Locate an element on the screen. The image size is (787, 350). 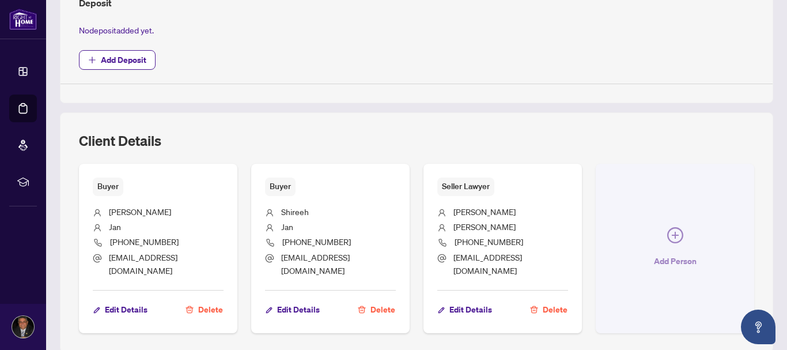
span: plus is located at coordinates (92, 60).